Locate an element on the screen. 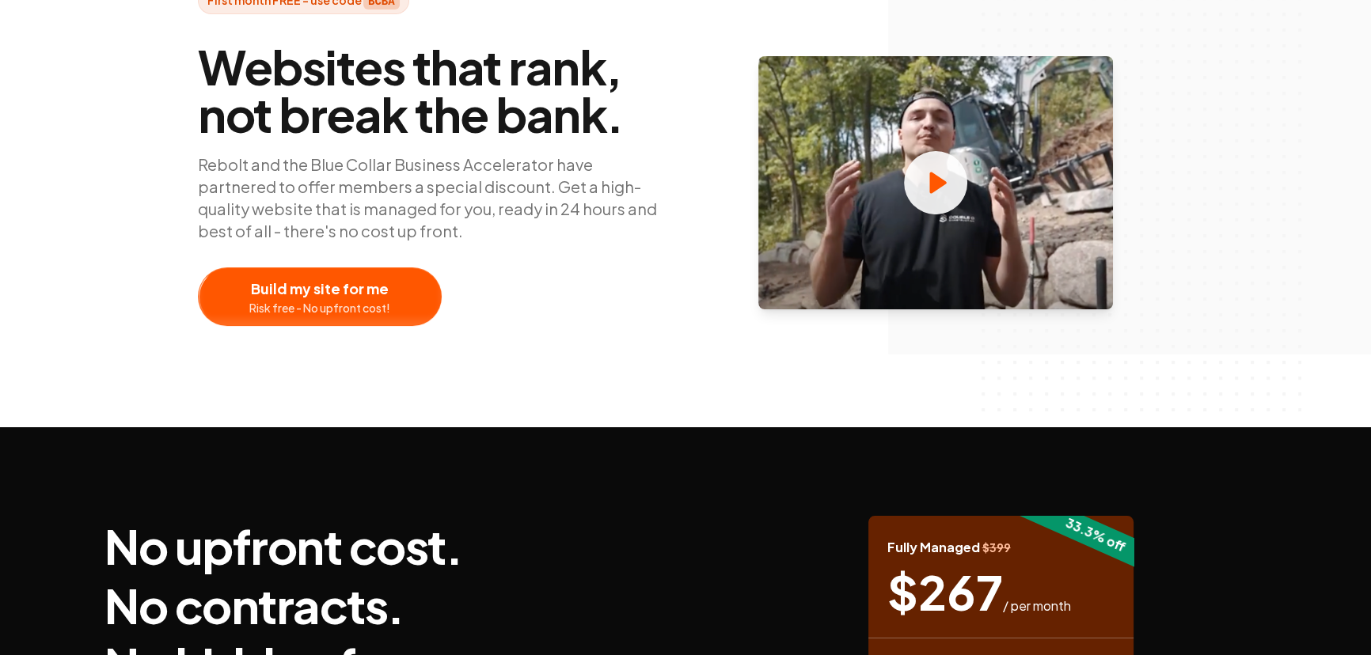 The image size is (1371, 655). button: Build my site for meRisk free - No upfront cost! is located at coordinates (320, 297).